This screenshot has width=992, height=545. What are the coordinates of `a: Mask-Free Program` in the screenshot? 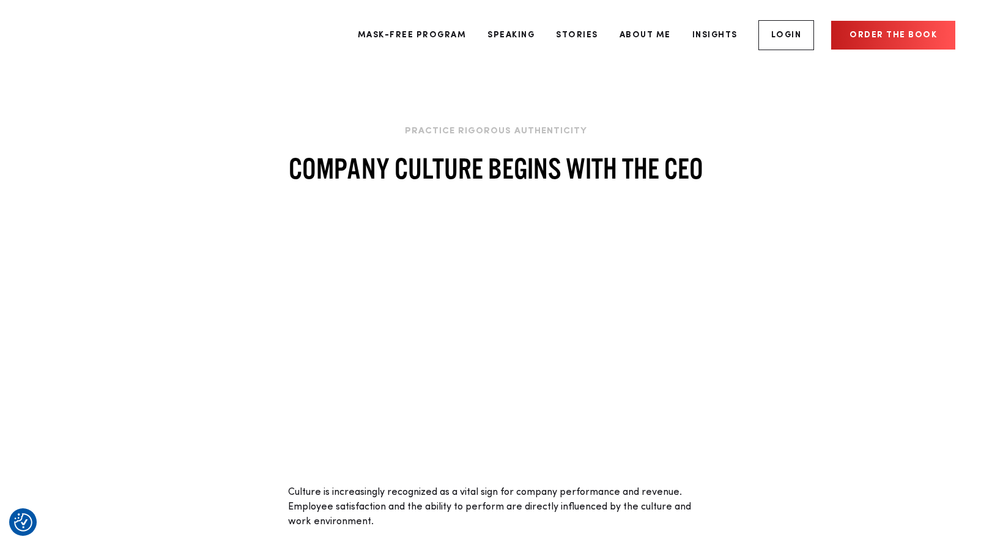 It's located at (412, 35).